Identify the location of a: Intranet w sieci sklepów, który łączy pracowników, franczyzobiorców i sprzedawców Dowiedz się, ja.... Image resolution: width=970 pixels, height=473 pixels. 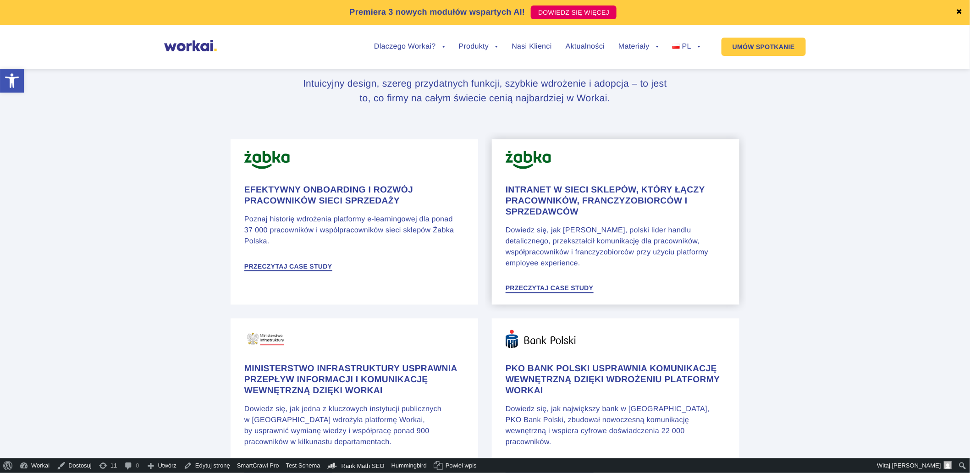
(615, 222).